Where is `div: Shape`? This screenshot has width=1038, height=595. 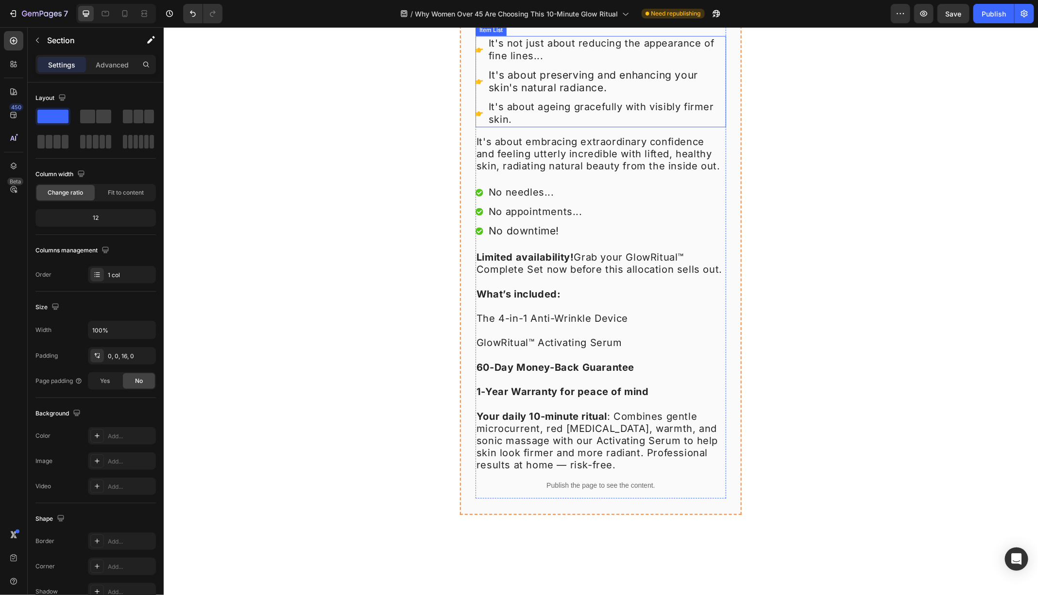 div: Shape is located at coordinates (51, 519).